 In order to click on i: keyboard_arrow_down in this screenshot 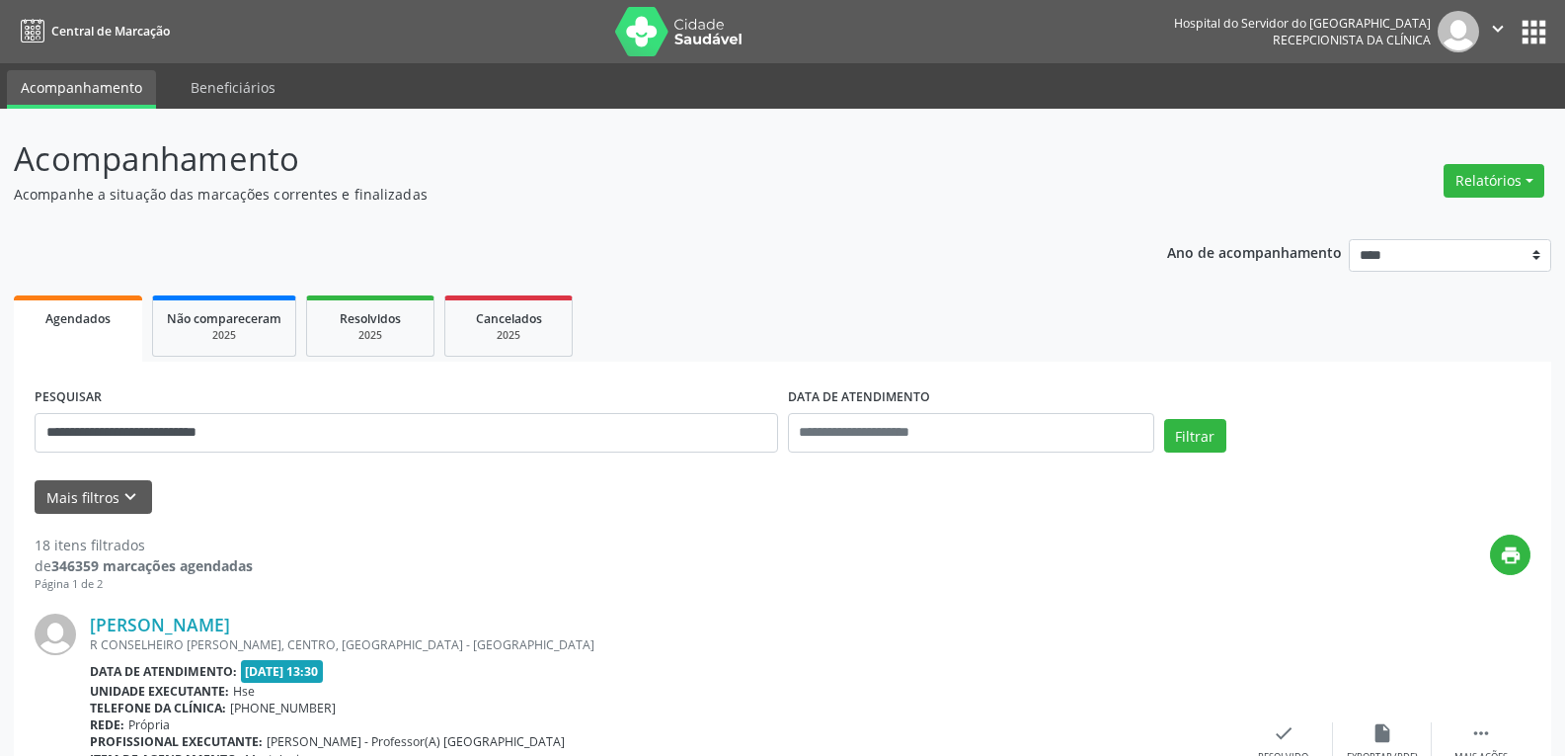, I will do `click(130, 497)`.